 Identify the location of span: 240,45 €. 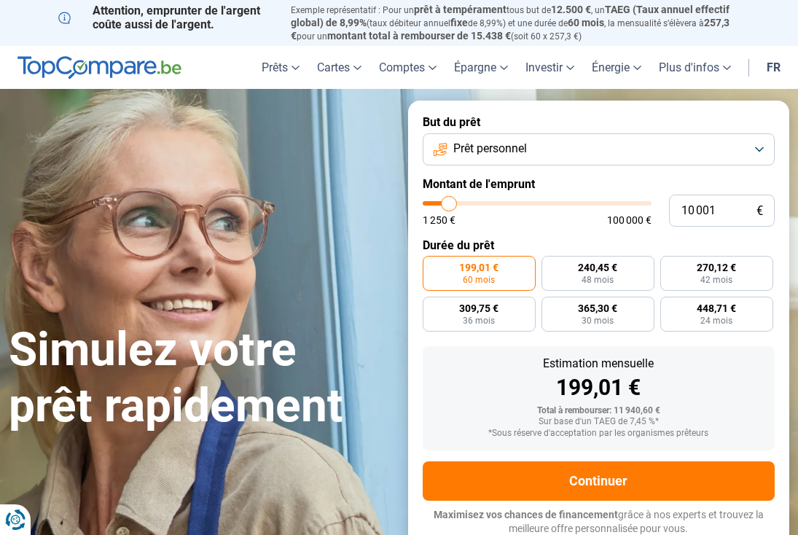
(598, 267).